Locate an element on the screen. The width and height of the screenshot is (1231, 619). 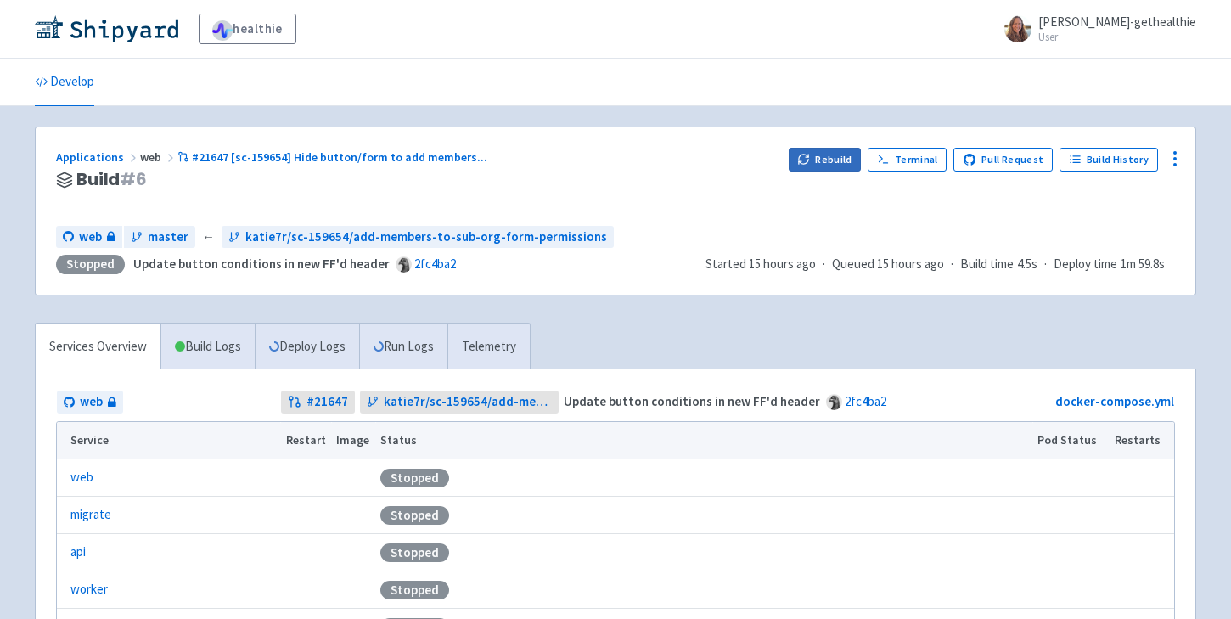
img: Shipyard logo is located at coordinates (106, 29).